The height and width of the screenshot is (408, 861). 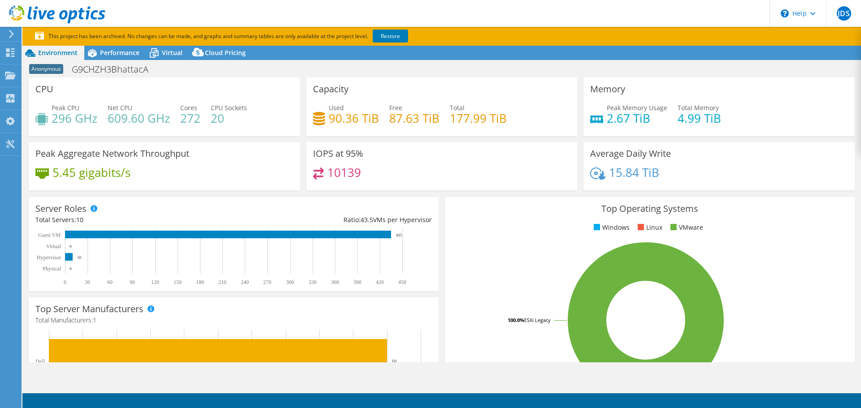 I want to click on span: Cores, so click(x=189, y=108).